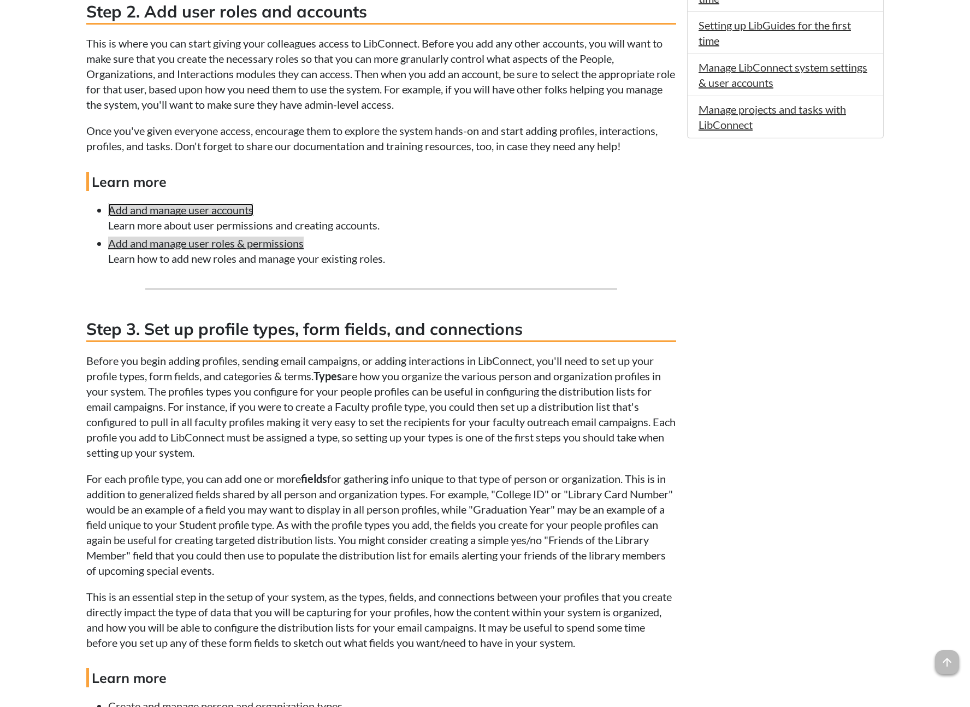 The image size is (970, 707). What do you see at coordinates (392, 217) in the screenshot?
I see `li: Learn more about user permissions and creating accounts.` at bounding box center [392, 217].